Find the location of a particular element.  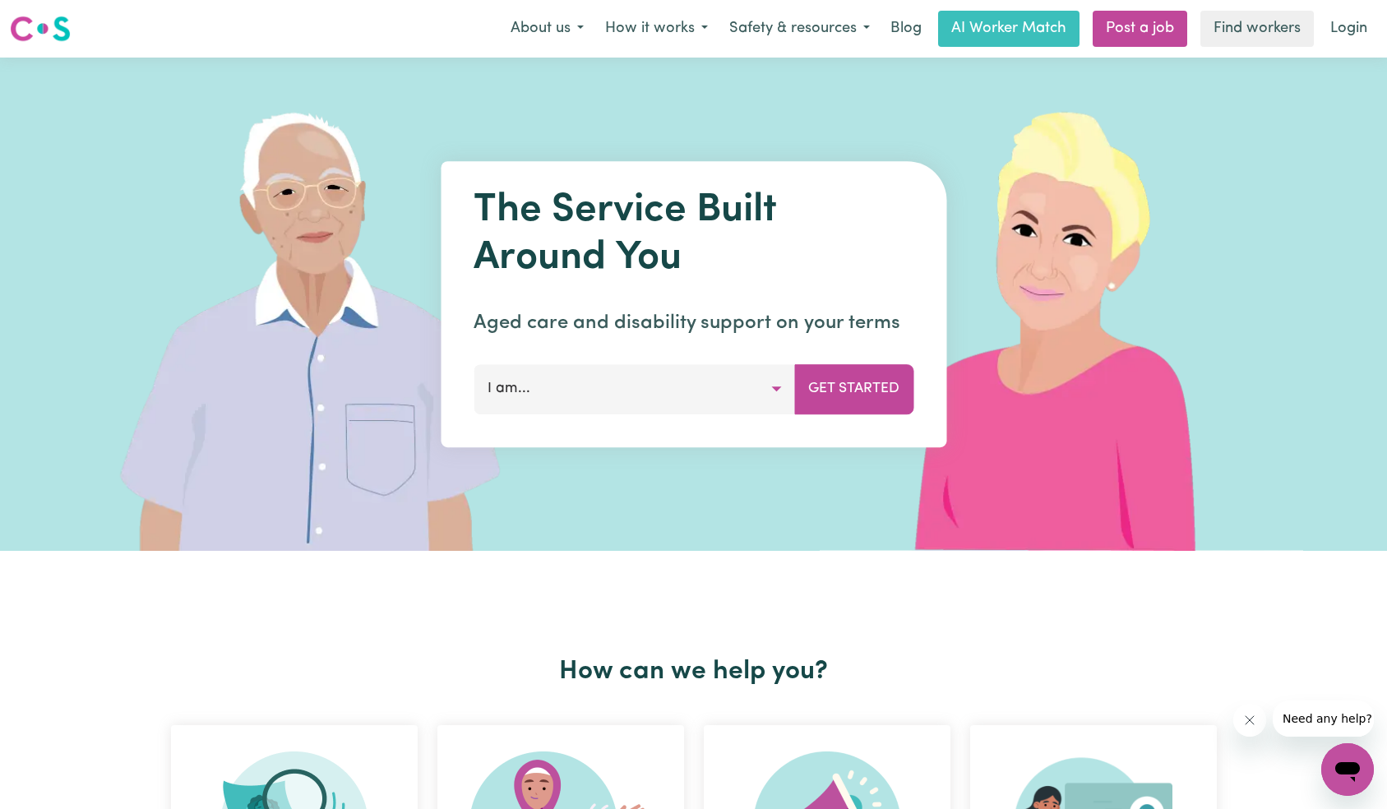

a: AI Worker Match is located at coordinates (1009, 29).